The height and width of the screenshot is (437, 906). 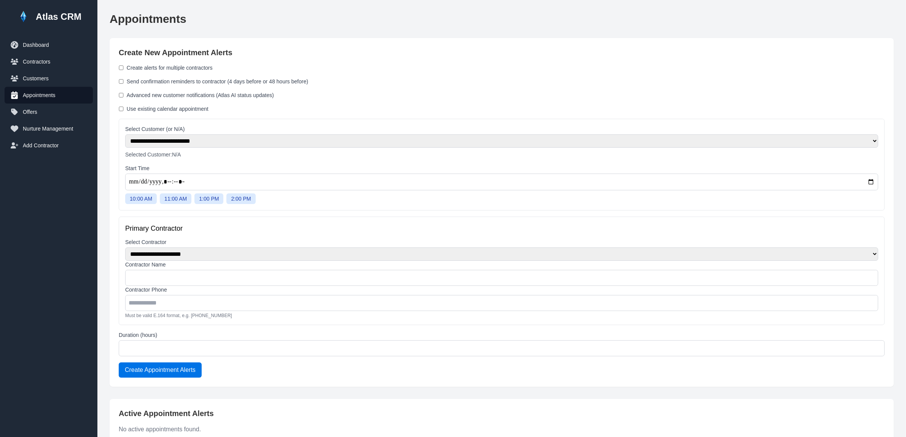 What do you see at coordinates (502, 290) in the screenshot?
I see `label: Contractor Phone` at bounding box center [502, 290].